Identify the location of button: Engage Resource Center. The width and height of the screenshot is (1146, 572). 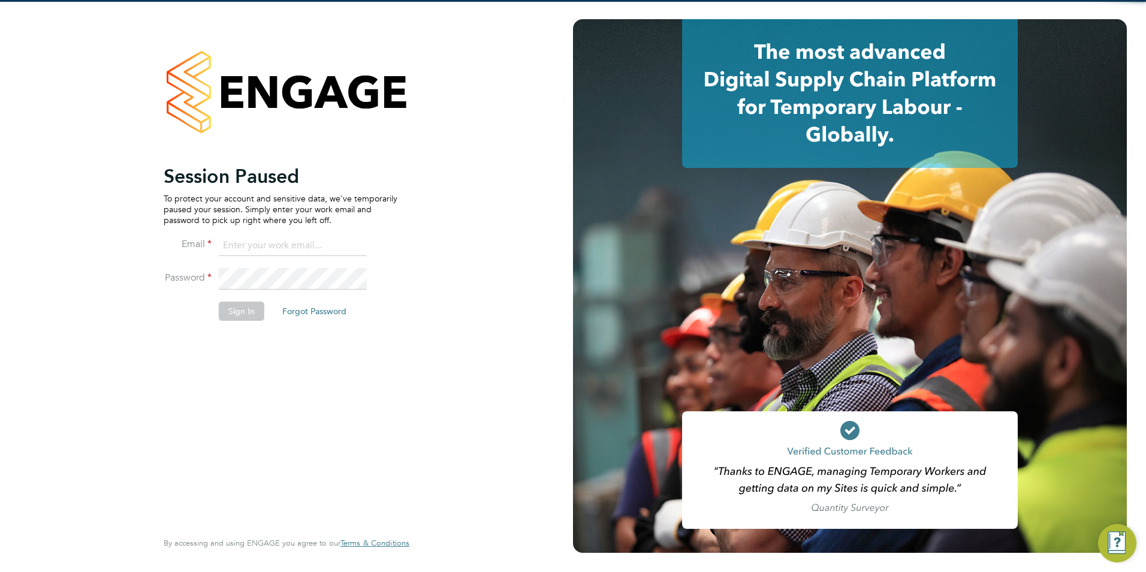
(1118, 543).